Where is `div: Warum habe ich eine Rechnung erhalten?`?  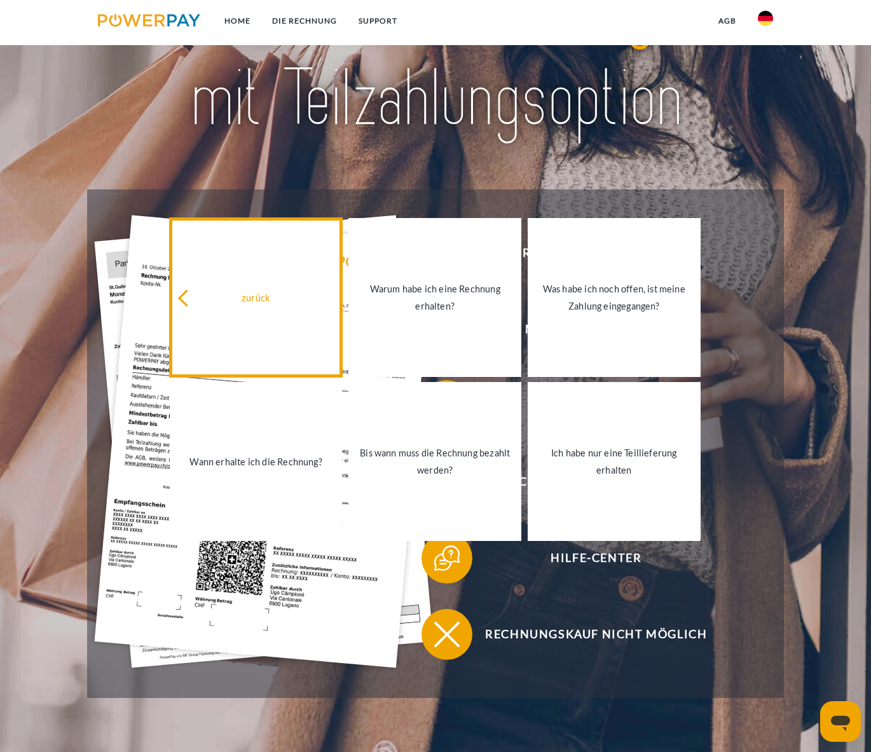 div: Warum habe ich eine Rechnung erhalten? is located at coordinates (435, 297).